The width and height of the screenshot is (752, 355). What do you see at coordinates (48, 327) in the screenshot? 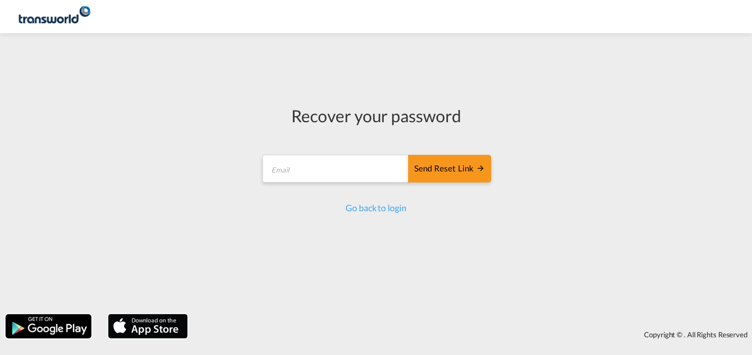
I see `img: google.png` at bounding box center [48, 327].